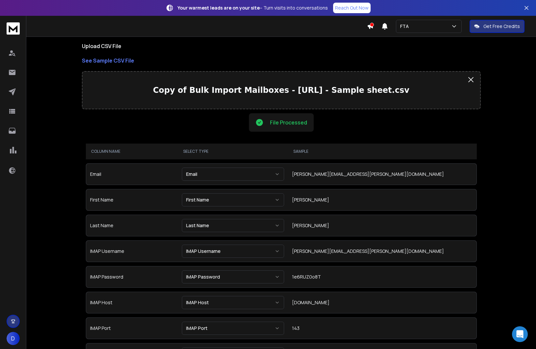 The height and width of the screenshot is (349, 536). Describe the element at coordinates (382, 277) in the screenshot. I see `div: 1e6RUZ0o8T` at that location.